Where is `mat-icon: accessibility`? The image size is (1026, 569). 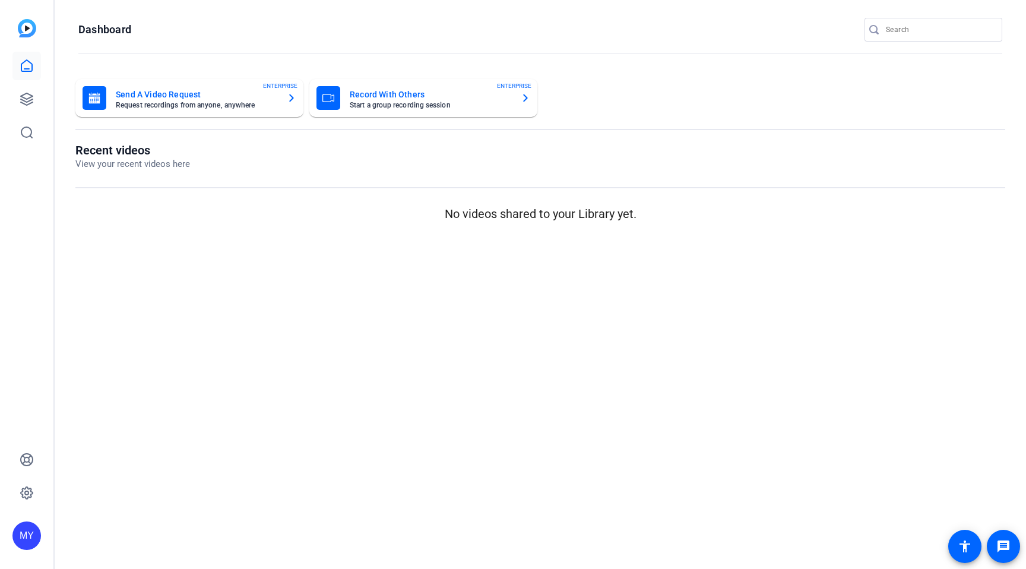 mat-icon: accessibility is located at coordinates (965, 546).